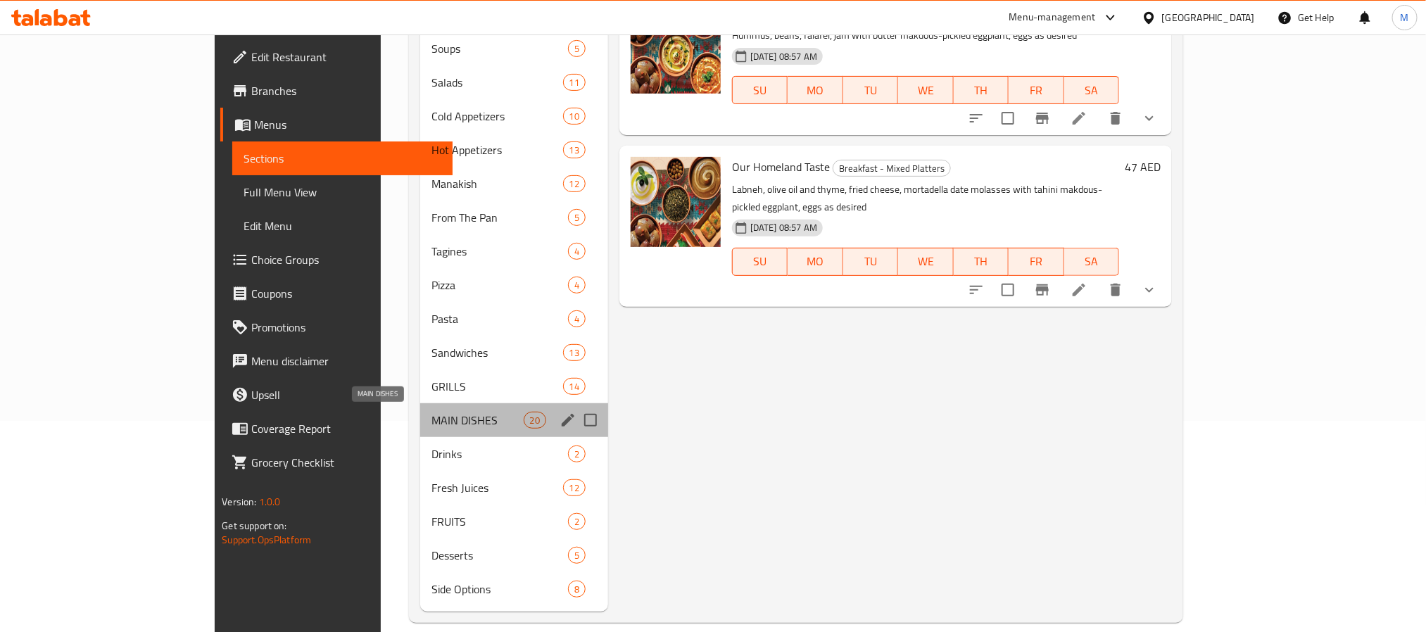  Describe the element at coordinates (342, 226) in the screenshot. I see `span: Edit Menu` at that location.